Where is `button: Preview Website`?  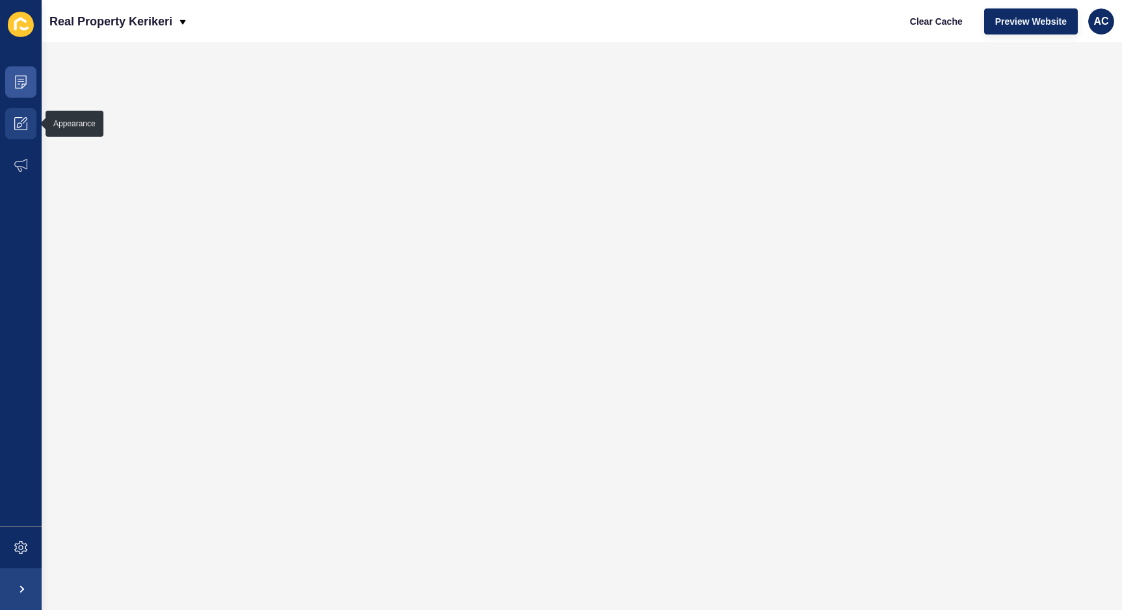 button: Preview Website is located at coordinates (1031, 21).